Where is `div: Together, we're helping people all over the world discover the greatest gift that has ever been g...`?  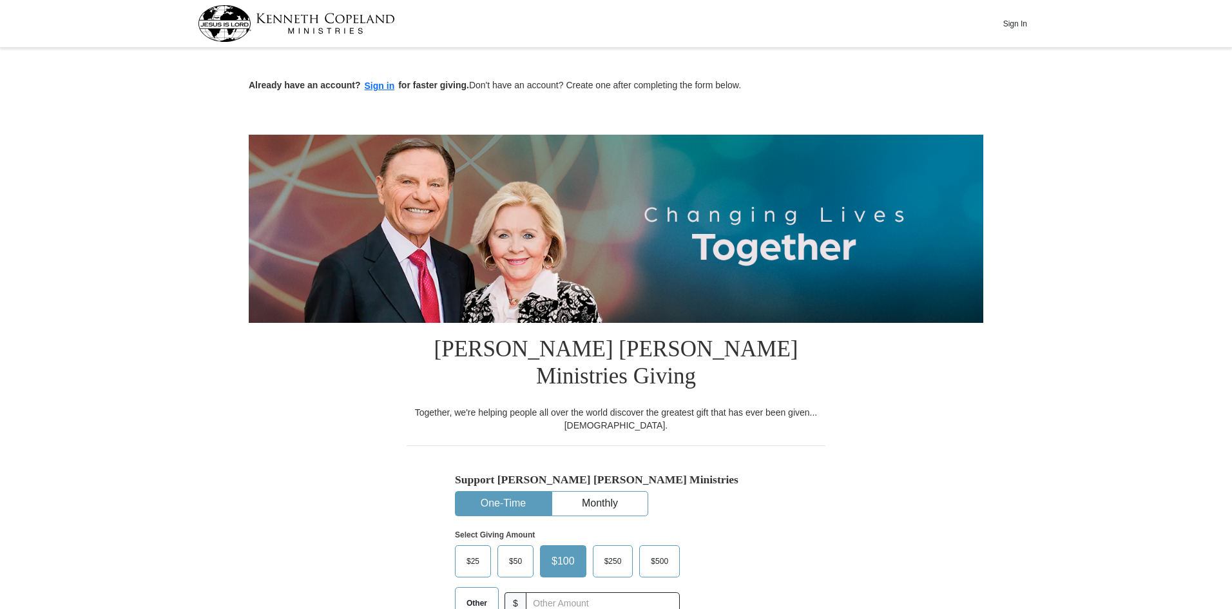 div: Together, we're helping people all over the world discover the greatest gift that has ever been g... is located at coordinates (616, 419).